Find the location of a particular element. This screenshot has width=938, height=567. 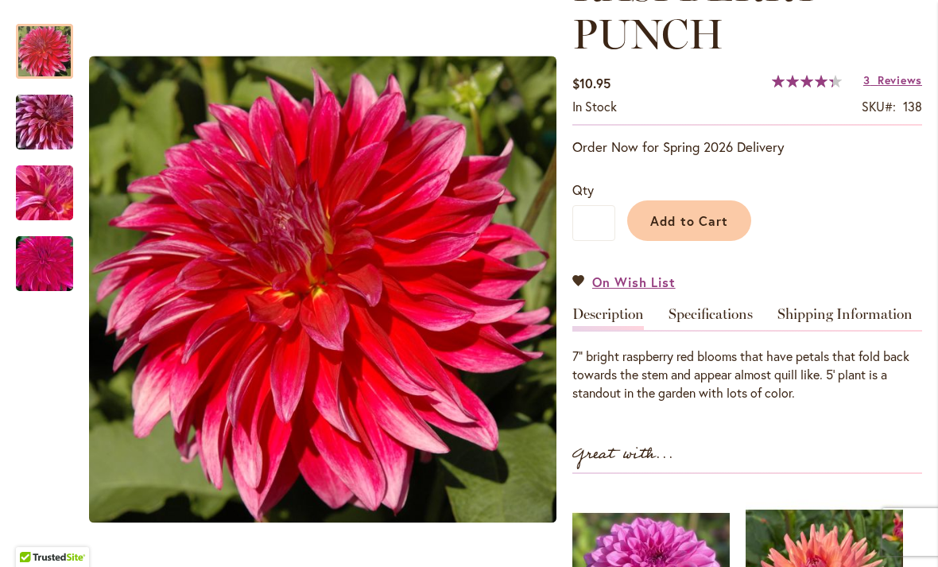

span: In stock is located at coordinates (595, 106).